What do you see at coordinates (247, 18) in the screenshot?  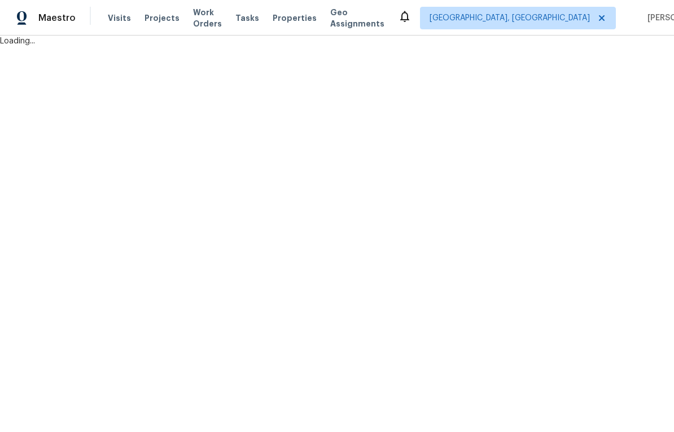 I see `span: Tasks` at bounding box center [247, 18].